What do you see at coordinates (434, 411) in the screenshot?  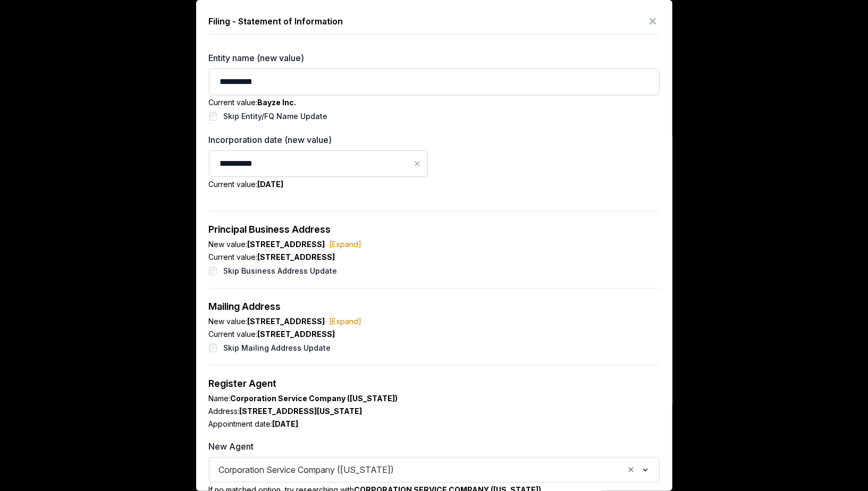 I see `div: Address:` at bounding box center [434, 411].